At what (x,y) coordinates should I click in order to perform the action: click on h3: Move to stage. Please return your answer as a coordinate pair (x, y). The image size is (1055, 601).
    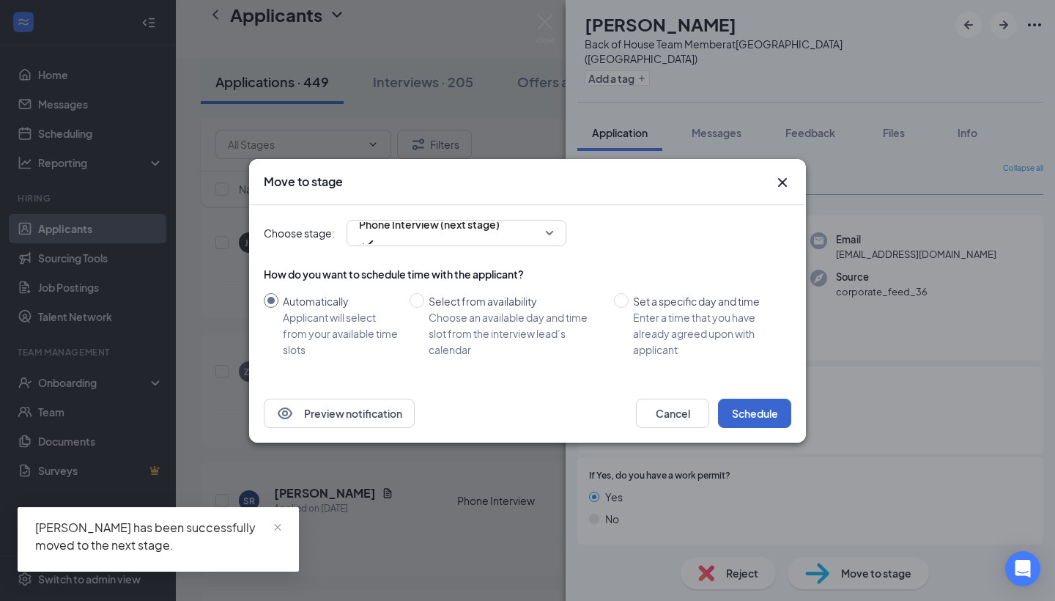
    Looking at the image, I should click on (303, 182).